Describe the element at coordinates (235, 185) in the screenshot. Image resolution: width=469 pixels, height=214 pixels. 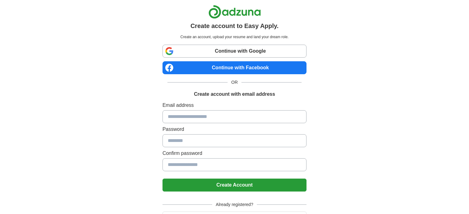
I see `button: Create Account` at that location.